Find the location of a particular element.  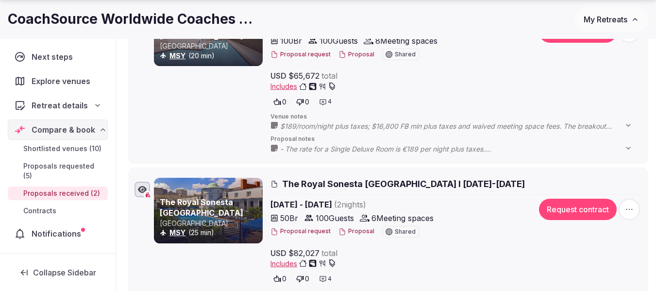

span: Notifications is located at coordinates (58, 234).